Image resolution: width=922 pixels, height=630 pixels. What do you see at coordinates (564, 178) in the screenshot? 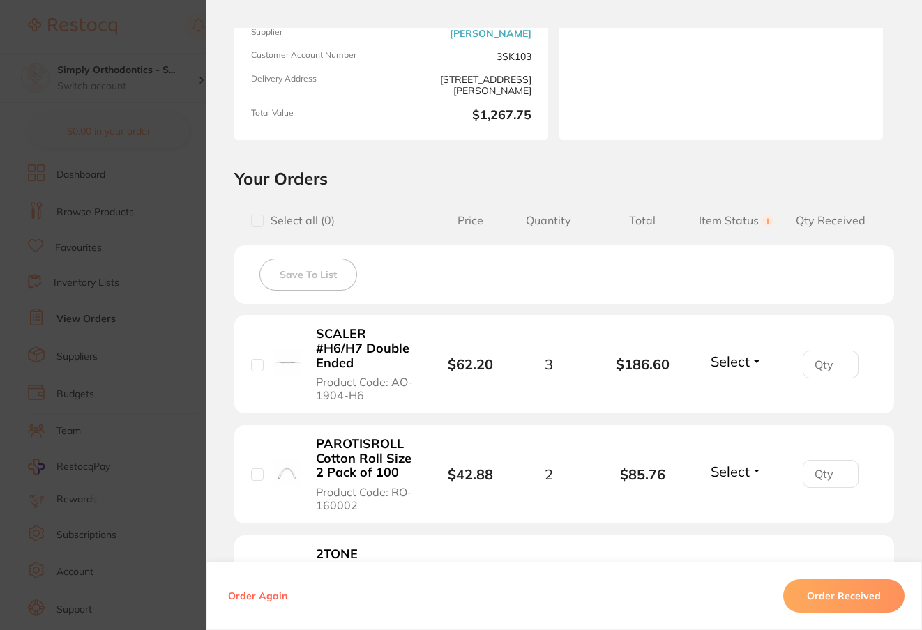
I see `h2: Your Orders` at bounding box center [564, 178].